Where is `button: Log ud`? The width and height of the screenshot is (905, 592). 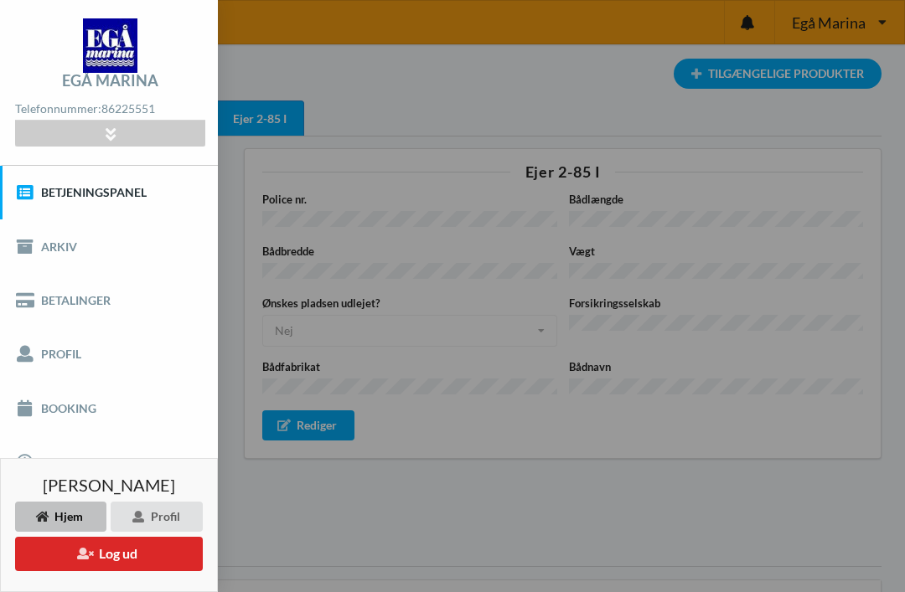
button: Log ud is located at coordinates (109, 554).